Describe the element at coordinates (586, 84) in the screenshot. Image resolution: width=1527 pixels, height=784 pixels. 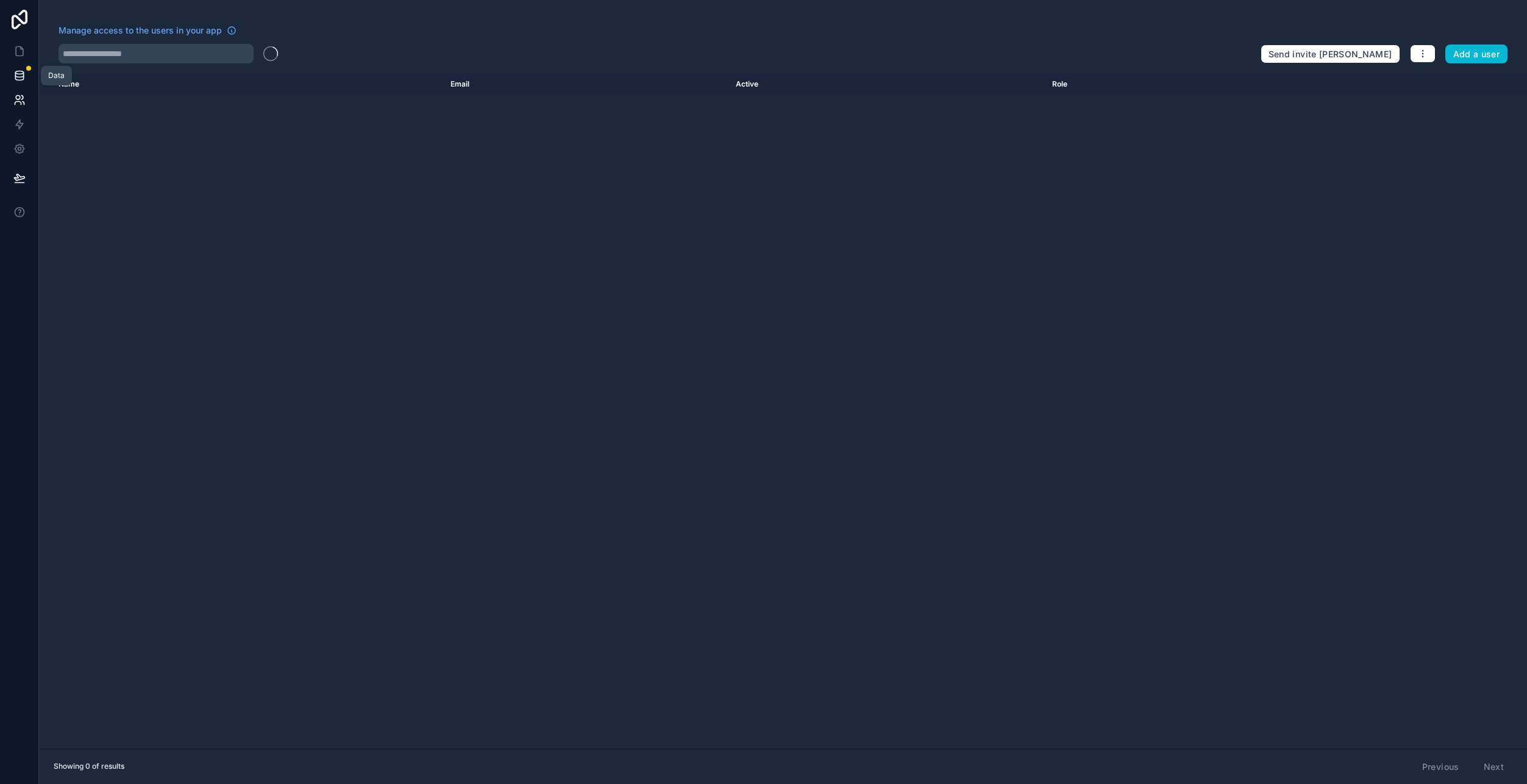
I see `th: Email` at that location.